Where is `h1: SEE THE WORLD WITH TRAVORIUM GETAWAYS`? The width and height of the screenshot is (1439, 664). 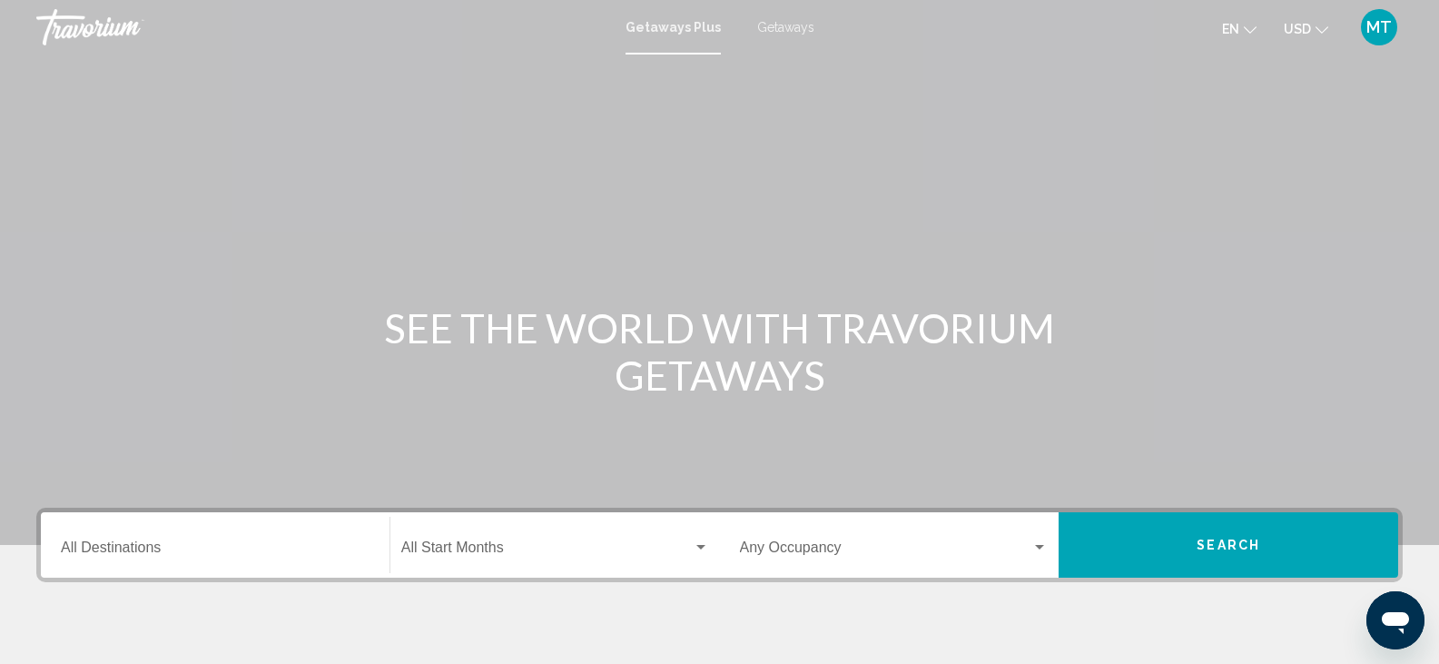
h1: SEE THE WORLD WITH TRAVORIUM GETAWAYS is located at coordinates (720, 351).